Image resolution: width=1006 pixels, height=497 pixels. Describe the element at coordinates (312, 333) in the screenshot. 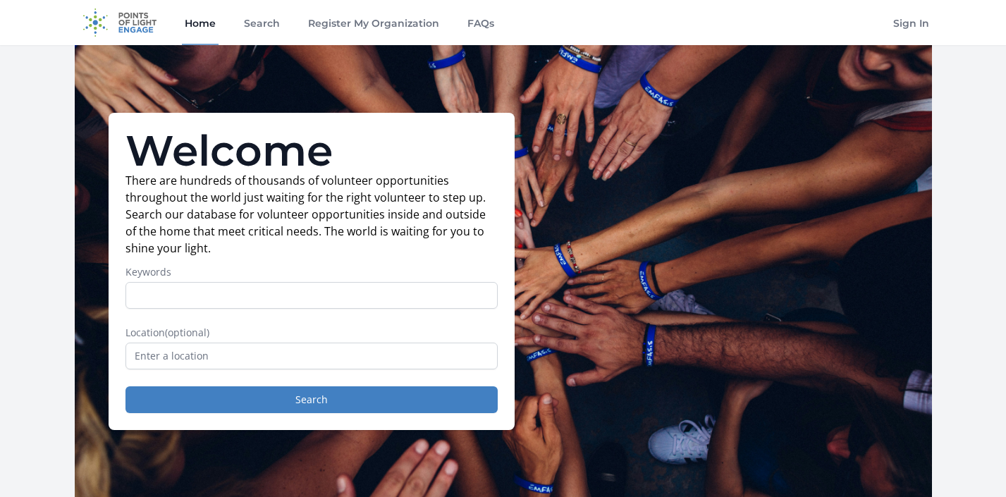

I see `label: Location` at that location.